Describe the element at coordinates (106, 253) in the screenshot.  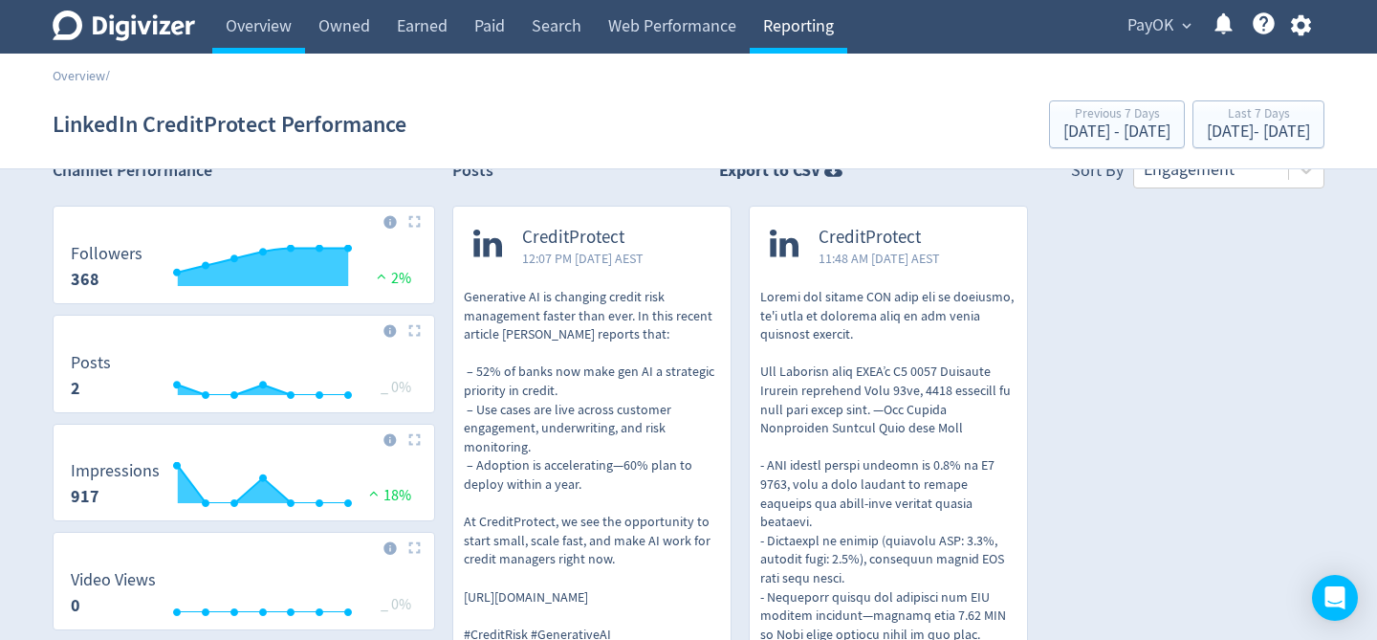
I see `dt: Followers` at that location.